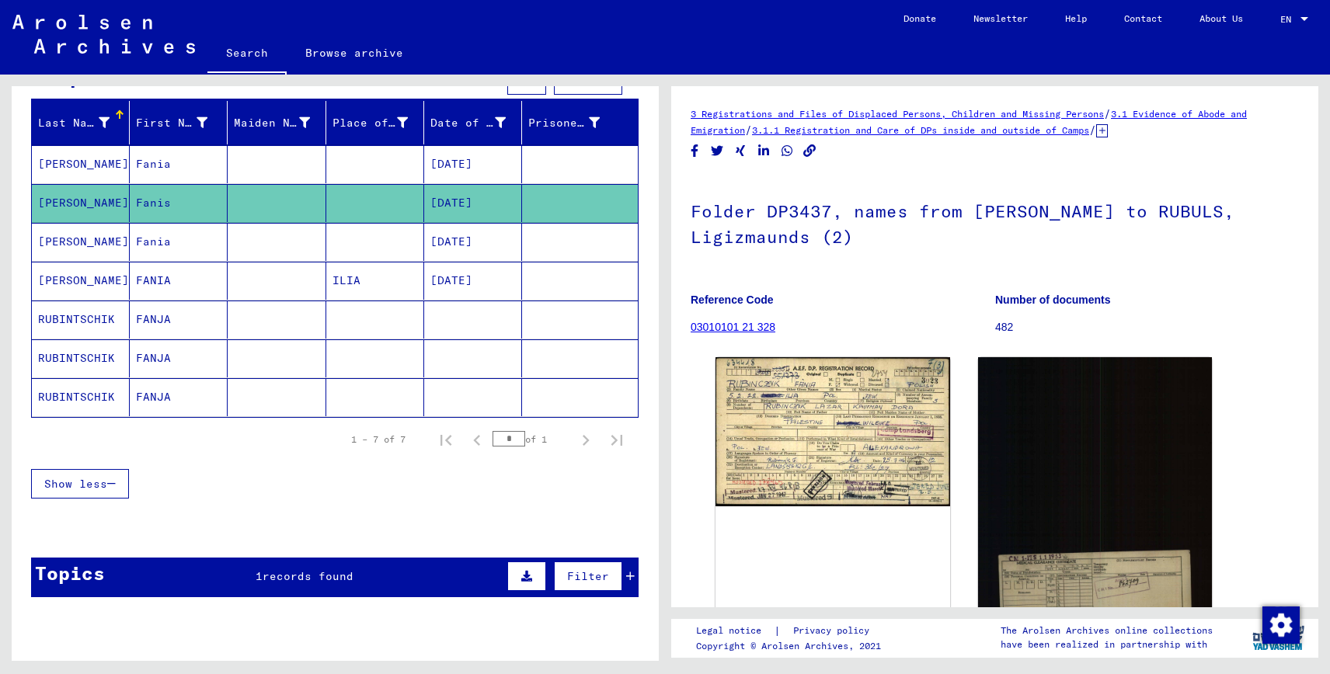  Describe the element at coordinates (80, 484) in the screenshot. I see `button: Show less` at that location.